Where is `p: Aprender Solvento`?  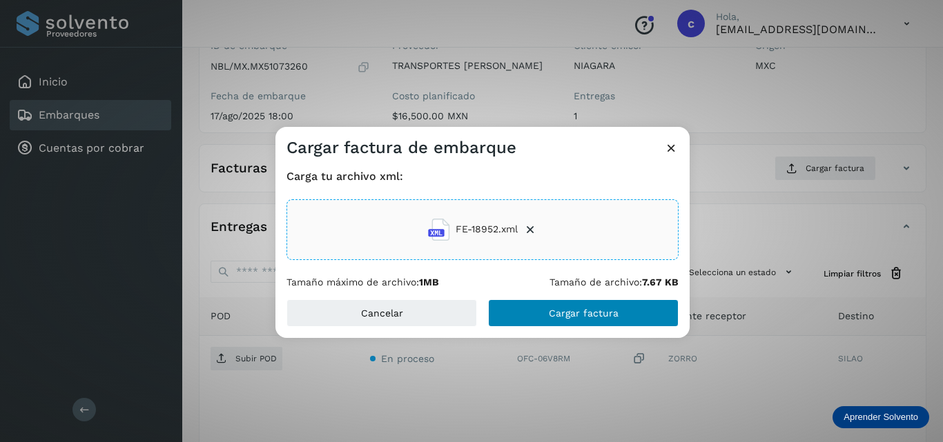
p: Aprender Solvento is located at coordinates (881, 418).